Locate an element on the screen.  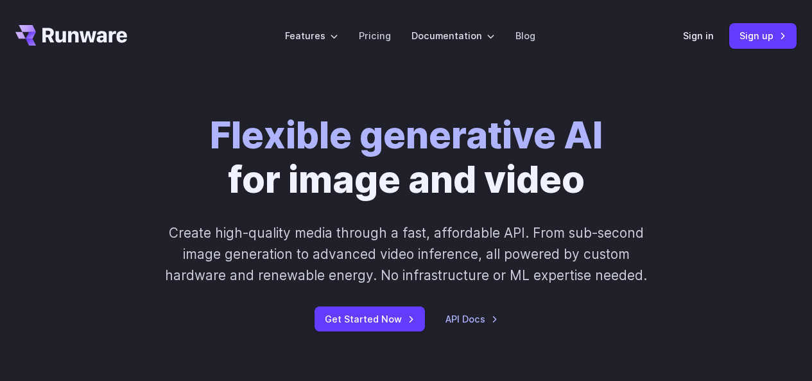
label: Documentation is located at coordinates (453, 35).